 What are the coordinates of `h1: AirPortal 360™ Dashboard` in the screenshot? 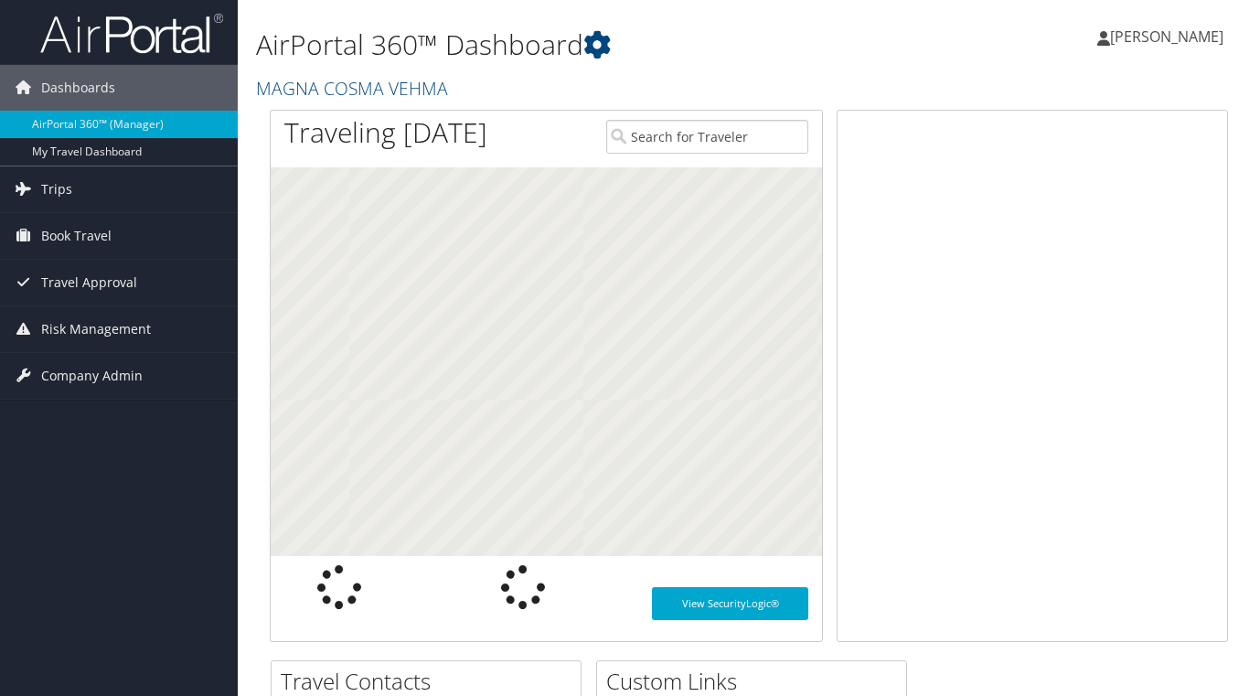 It's located at (584, 45).